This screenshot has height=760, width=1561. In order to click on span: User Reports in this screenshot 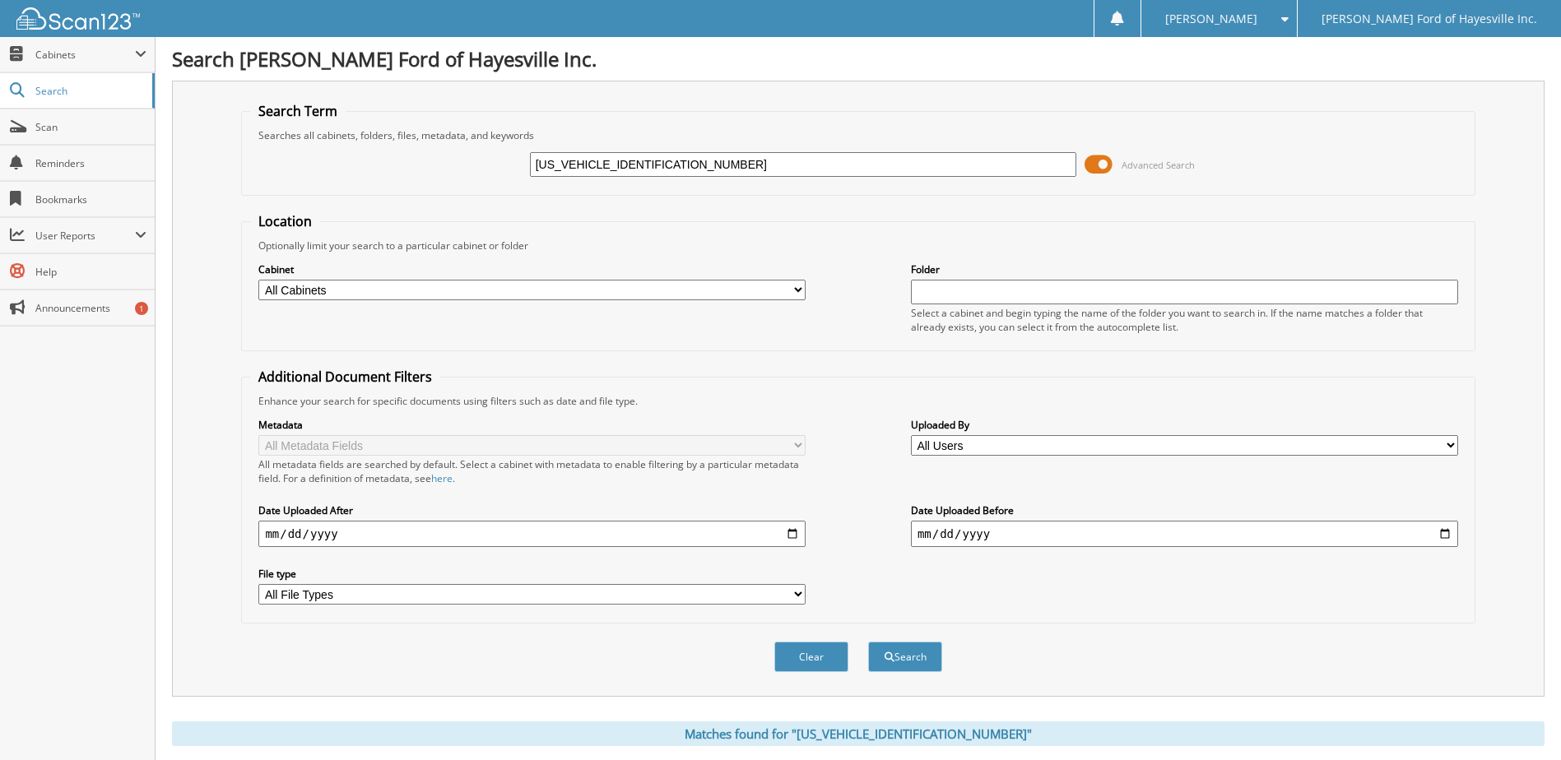, I will do `click(85, 235)`.